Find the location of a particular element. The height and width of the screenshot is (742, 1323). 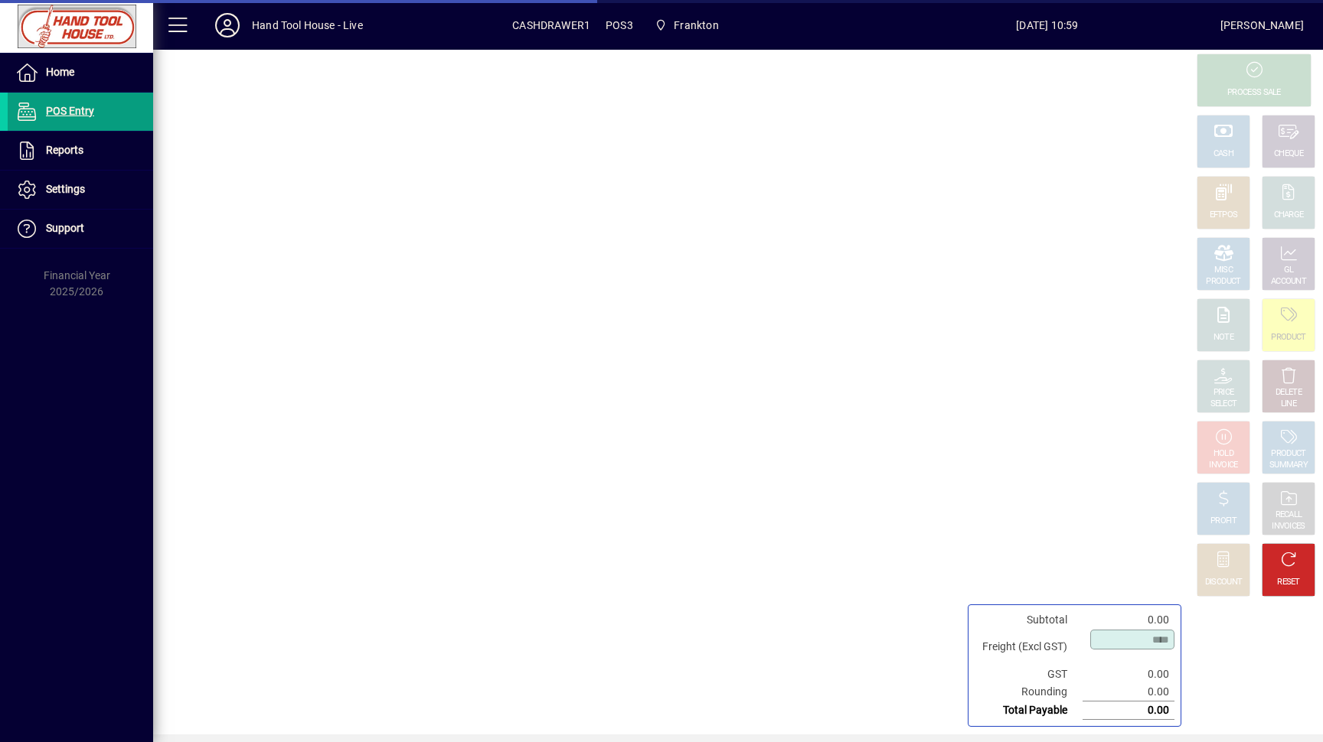

span: Settings is located at coordinates (65, 189).